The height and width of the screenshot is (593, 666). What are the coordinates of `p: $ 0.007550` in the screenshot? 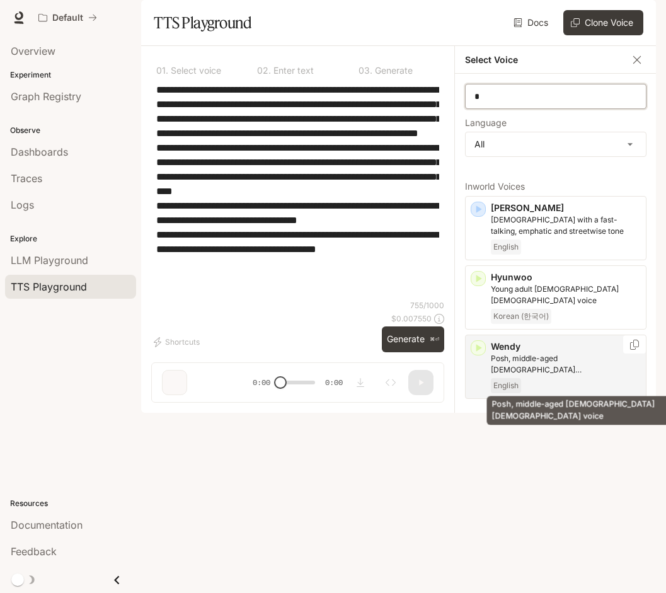 It's located at (412, 318).